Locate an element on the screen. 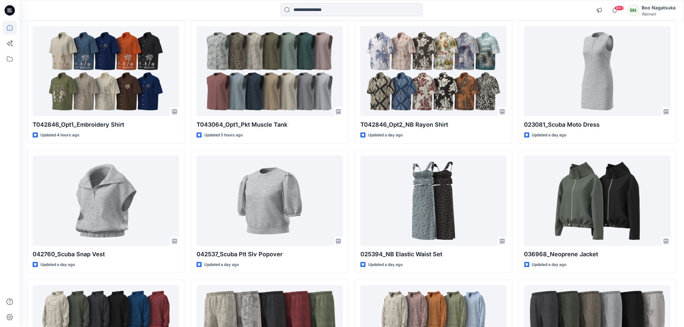 This screenshot has width=684, height=327. p: 023081_Scuba Moto Dress is located at coordinates (598, 125).